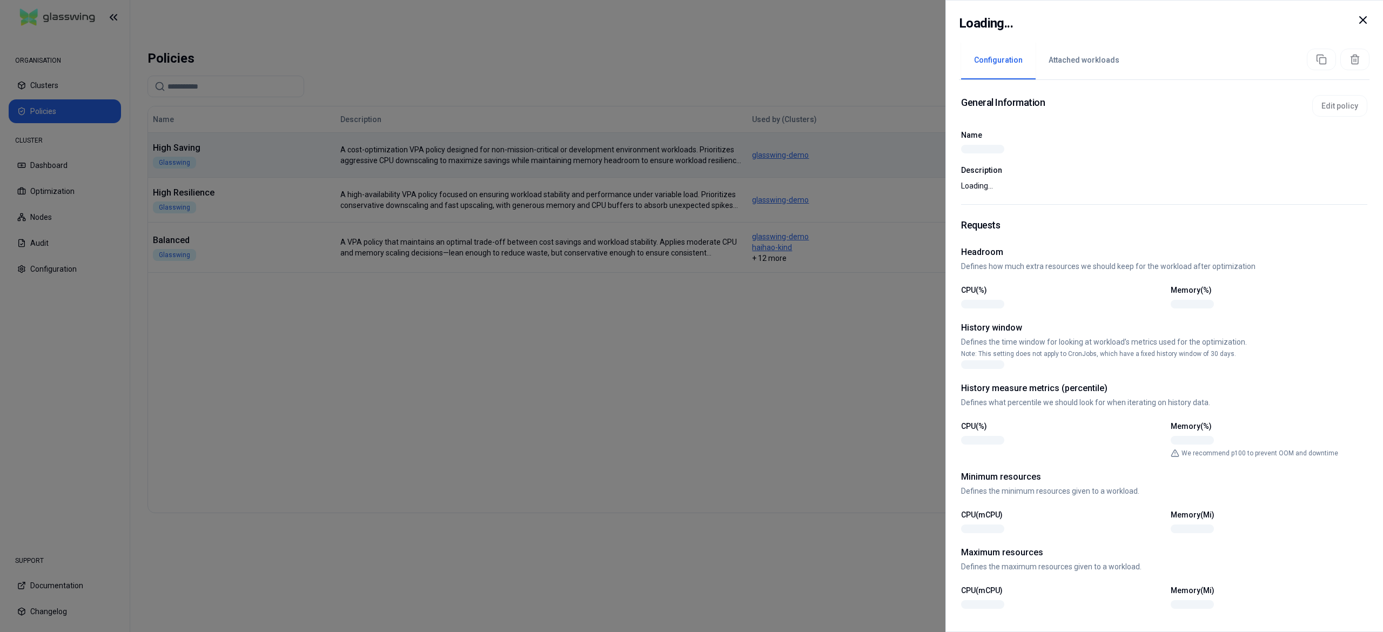 The height and width of the screenshot is (632, 1383). I want to click on button: Attached workloads, so click(1084, 61).